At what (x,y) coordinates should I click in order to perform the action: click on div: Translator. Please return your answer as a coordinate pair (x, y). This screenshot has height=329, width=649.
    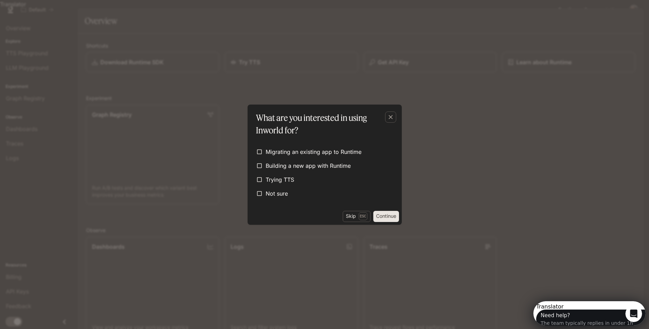
    Looking at the image, I should click on (56, 6).